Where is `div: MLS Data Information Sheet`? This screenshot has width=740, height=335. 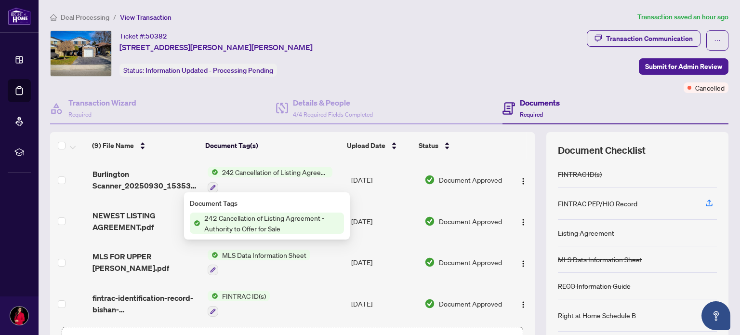 div: MLS Data Information Sheet is located at coordinates (600, 259).